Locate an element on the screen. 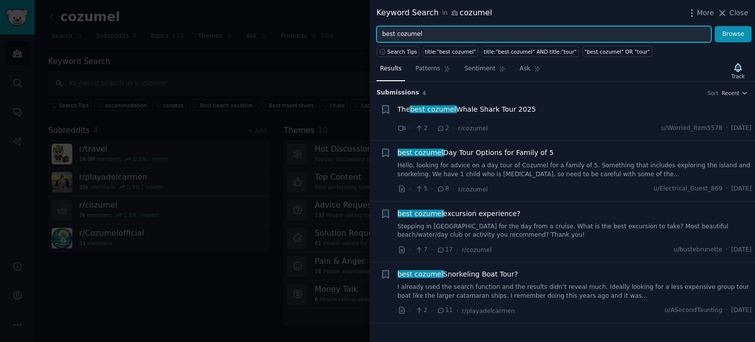  a: best cozumelDay Tour Options for Family of 5 is located at coordinates (476, 152).